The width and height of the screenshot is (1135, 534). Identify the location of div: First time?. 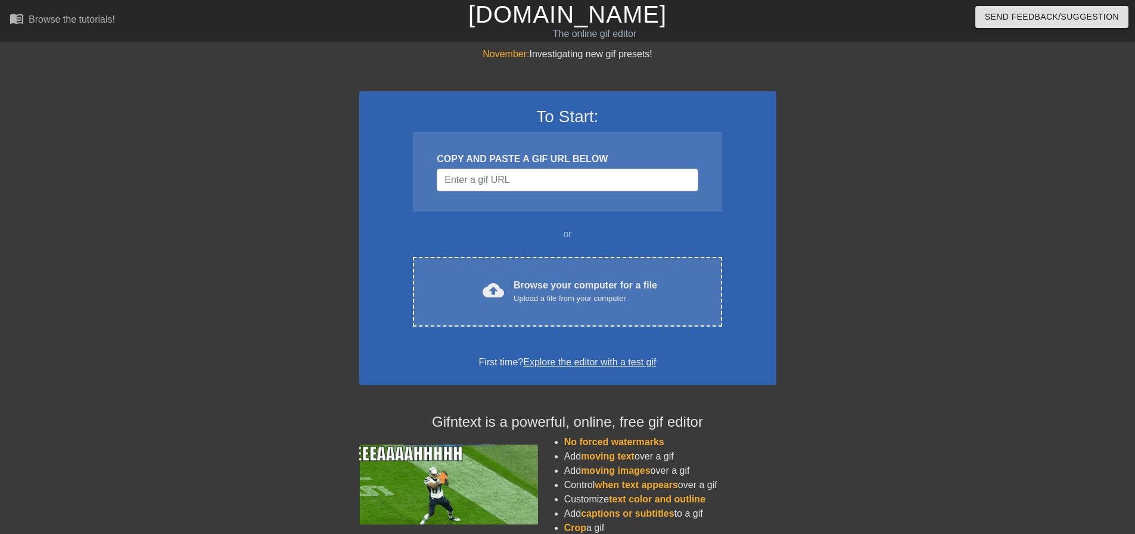
(568, 362).